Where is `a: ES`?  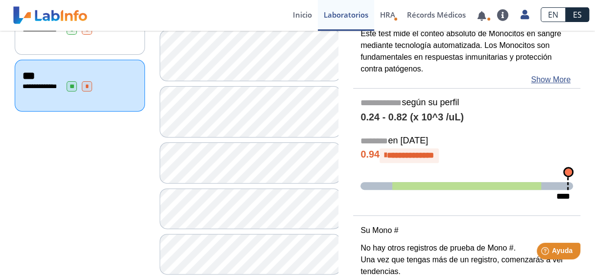
a: ES is located at coordinates (578, 15).